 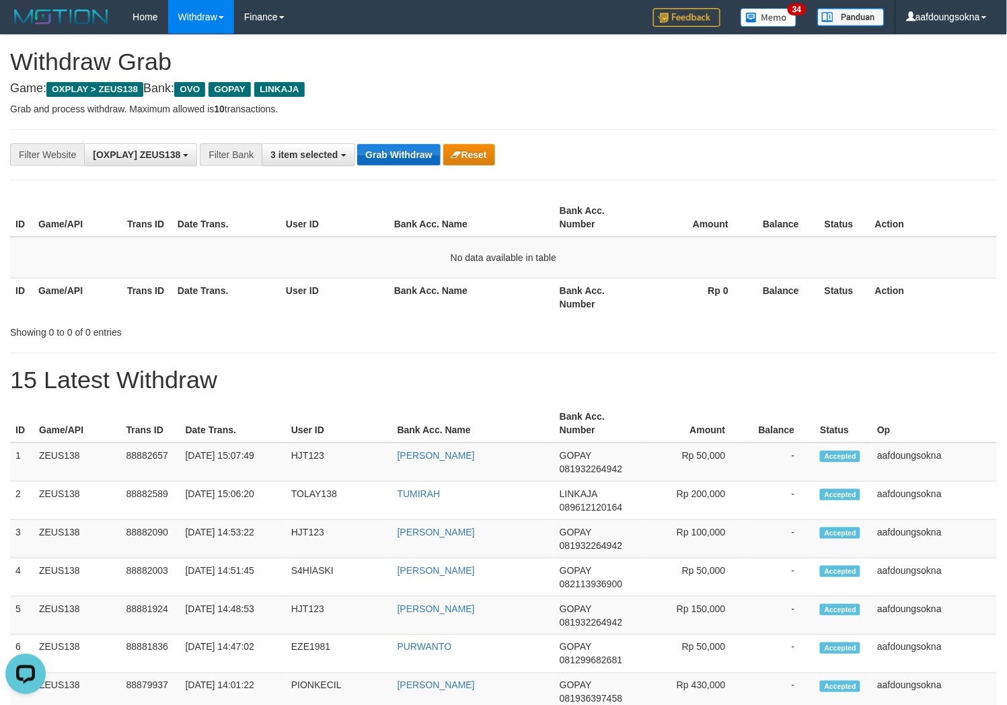 I want to click on span: OVO, so click(x=190, y=89).